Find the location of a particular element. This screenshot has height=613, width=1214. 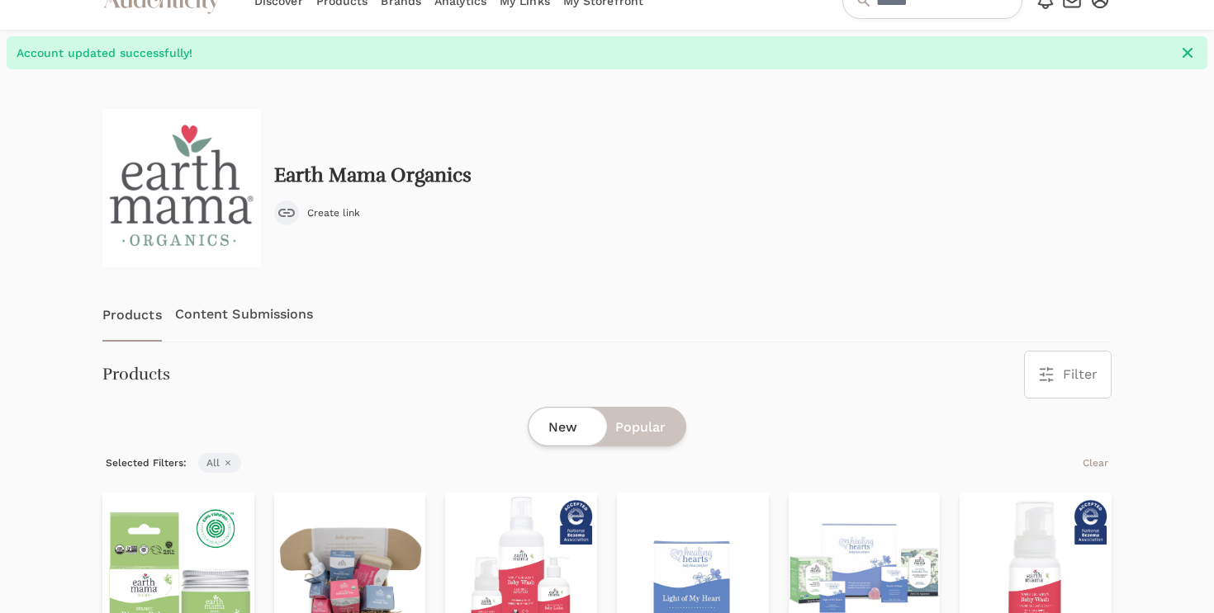

span: Account updated successfully! is located at coordinates (593, 53).